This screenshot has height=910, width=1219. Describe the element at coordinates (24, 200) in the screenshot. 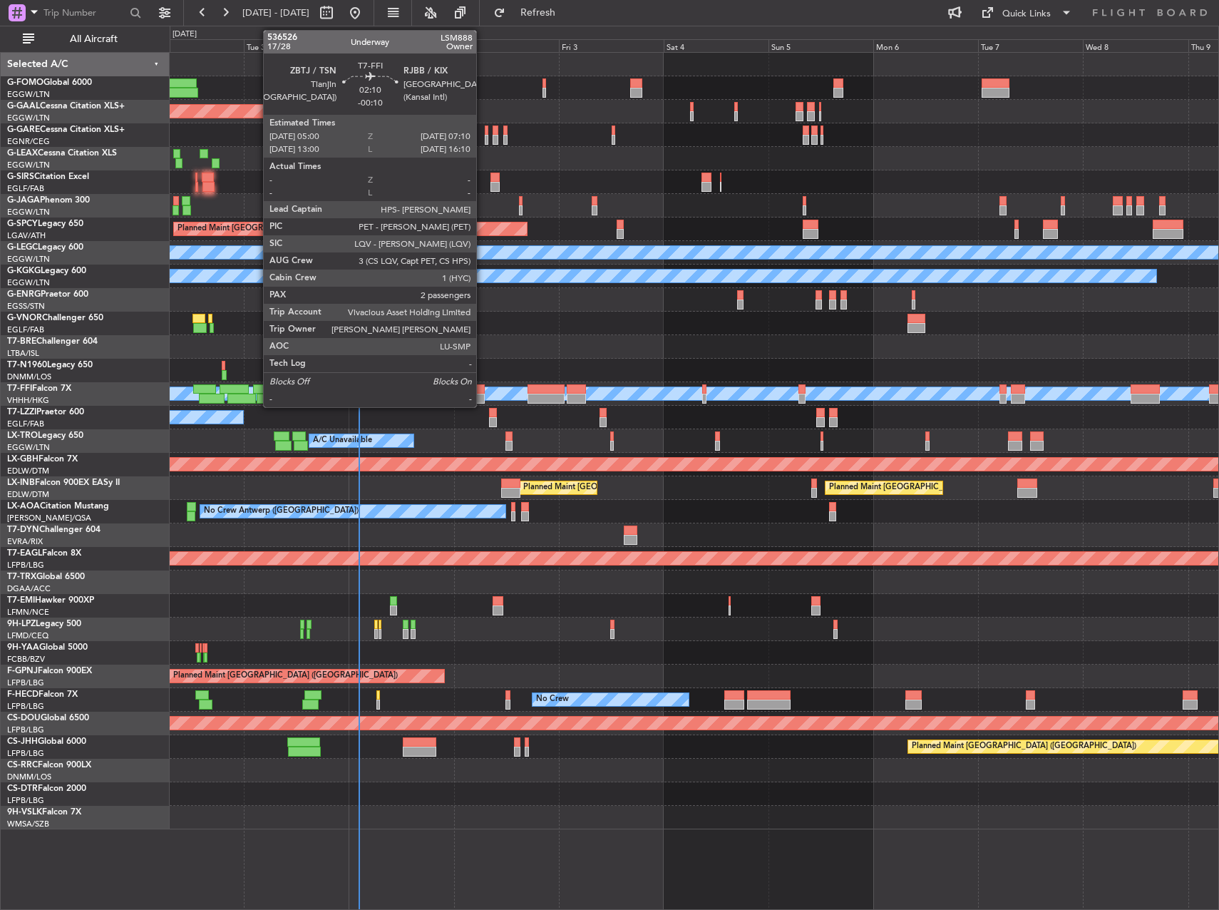

I see `span: G-JAGA` at that location.